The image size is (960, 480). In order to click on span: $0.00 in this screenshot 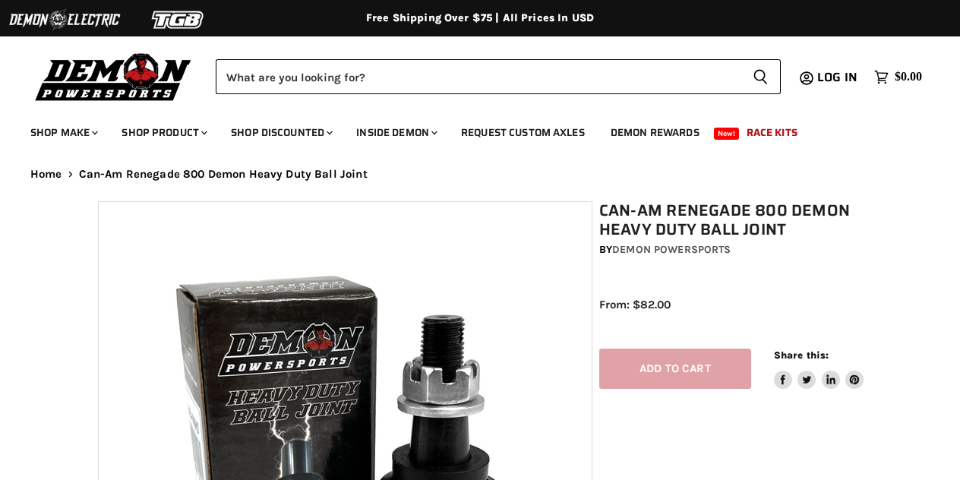, I will do `click(909, 77)`.